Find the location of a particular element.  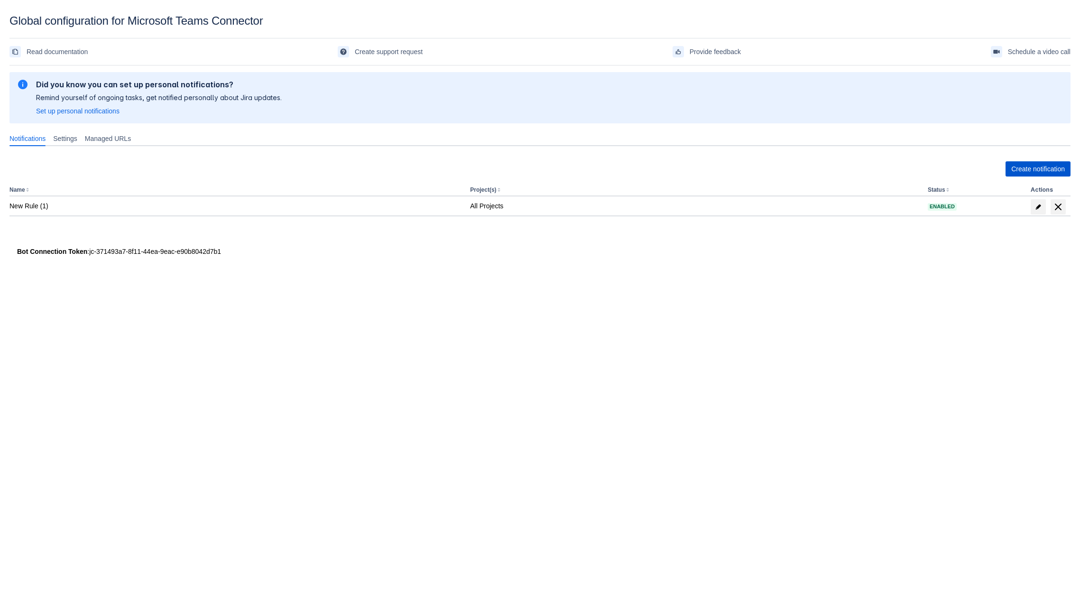

div: New Rule (1) is located at coordinates (236, 206).